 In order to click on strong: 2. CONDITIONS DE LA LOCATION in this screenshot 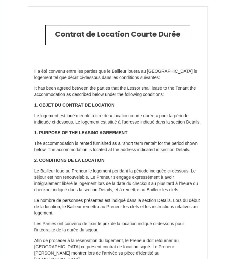, I will do `click(70, 160)`.